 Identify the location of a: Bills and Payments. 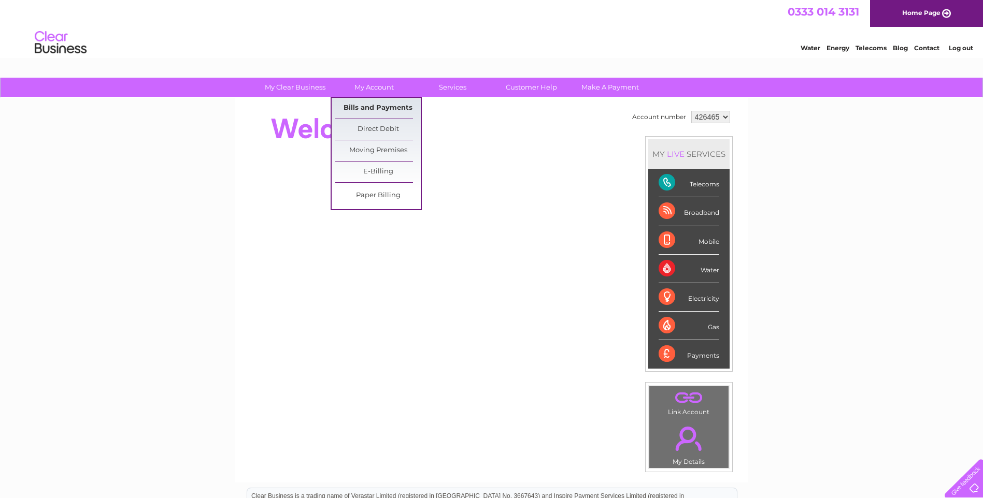
(378, 108).